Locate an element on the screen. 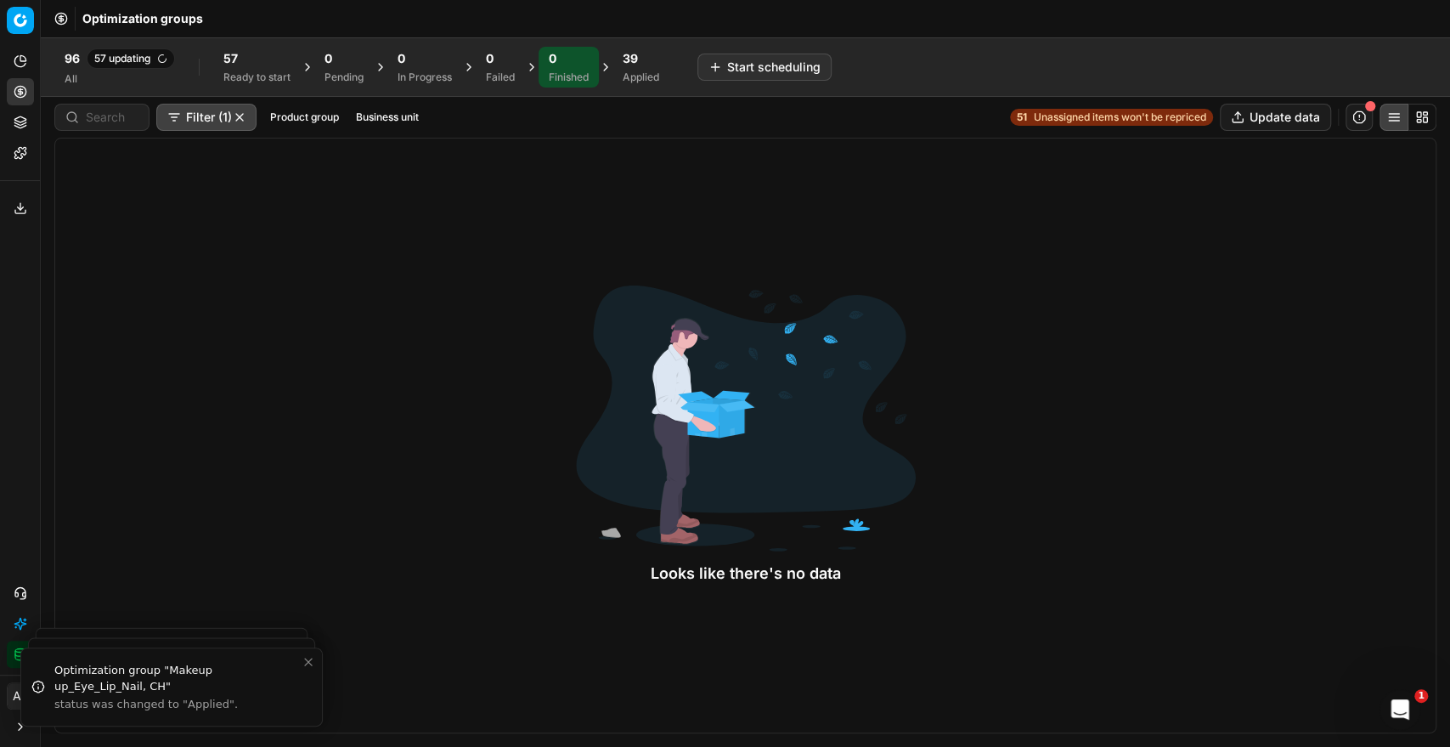 The height and width of the screenshot is (747, 1450). div: Optimization group "Makeup up_Eye_Lip_Nail, CH" is located at coordinates (178, 678).